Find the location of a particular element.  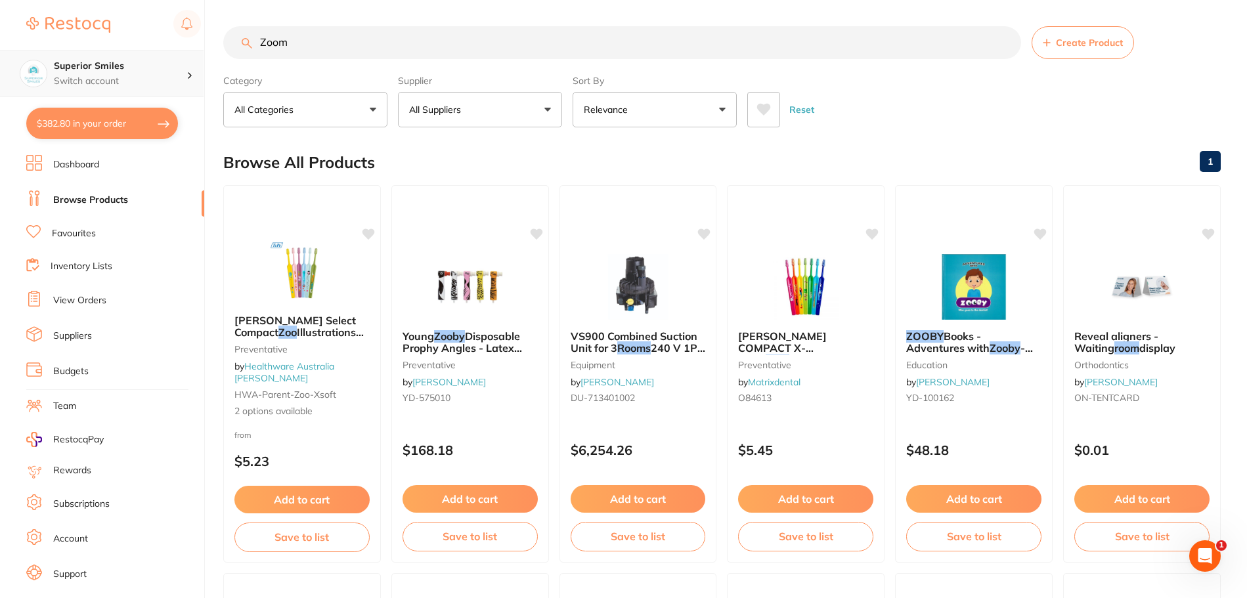

img: Superior Smiles is located at coordinates (33, 74).